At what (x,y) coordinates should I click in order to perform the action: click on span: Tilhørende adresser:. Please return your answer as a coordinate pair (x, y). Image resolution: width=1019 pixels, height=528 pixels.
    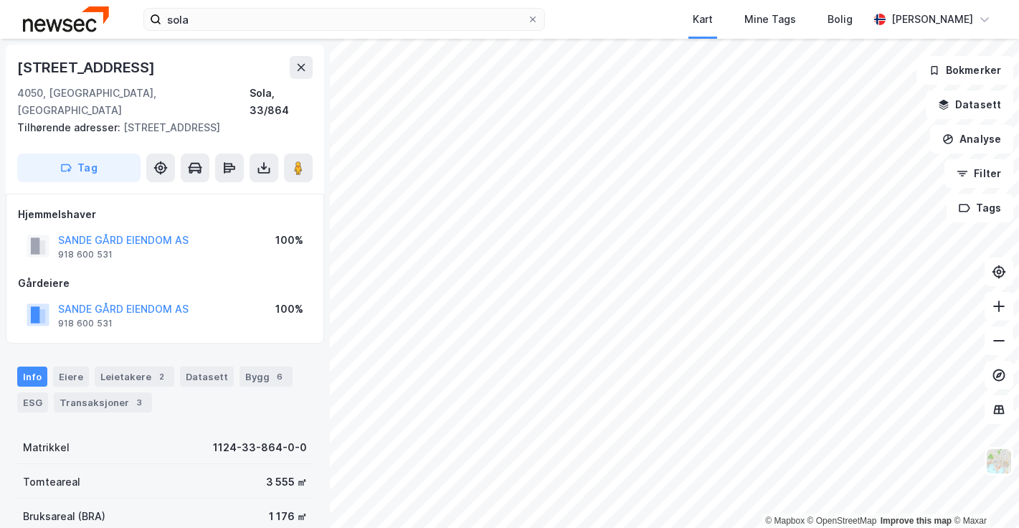
    Looking at the image, I should click on (70, 127).